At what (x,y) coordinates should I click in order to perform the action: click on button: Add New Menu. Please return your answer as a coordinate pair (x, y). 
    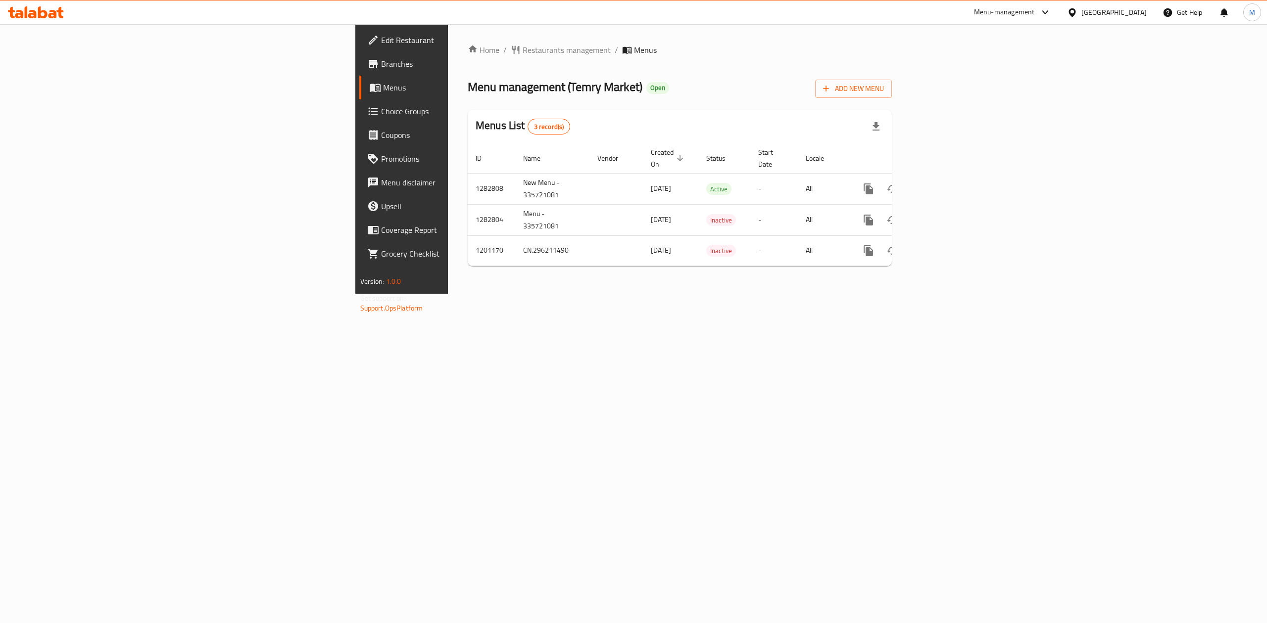
    Looking at the image, I should click on (853, 89).